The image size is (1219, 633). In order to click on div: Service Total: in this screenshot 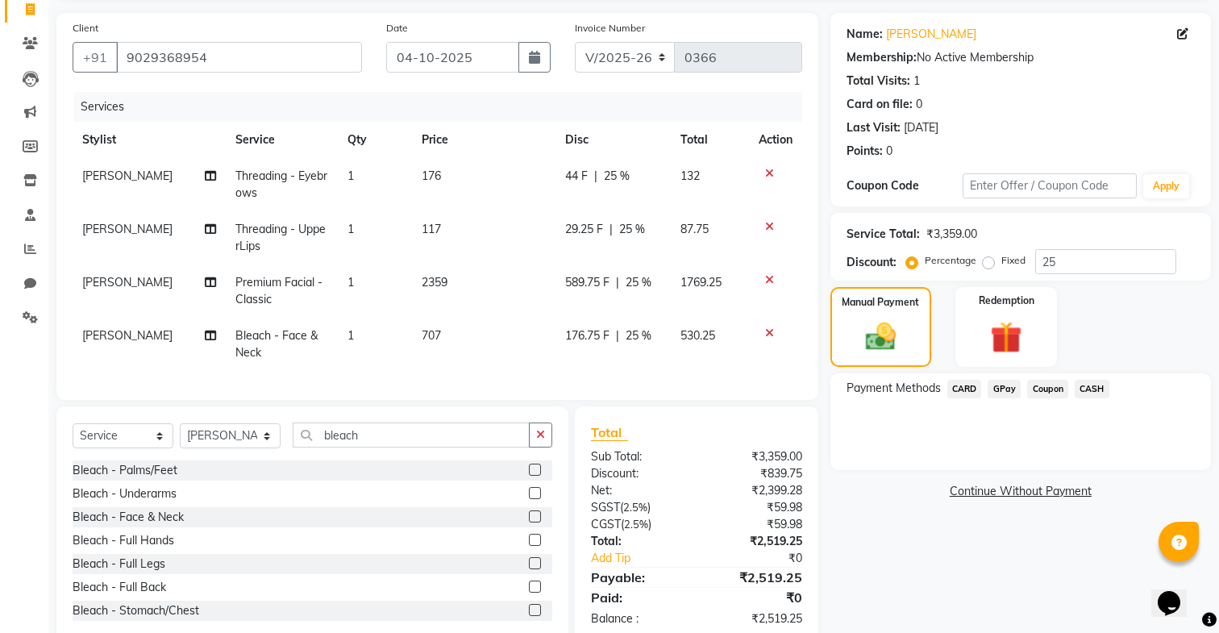, I will do `click(883, 234)`.